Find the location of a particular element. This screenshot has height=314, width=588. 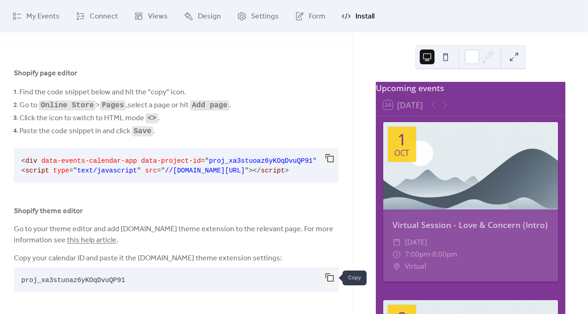

a: Connect is located at coordinates (97, 16).